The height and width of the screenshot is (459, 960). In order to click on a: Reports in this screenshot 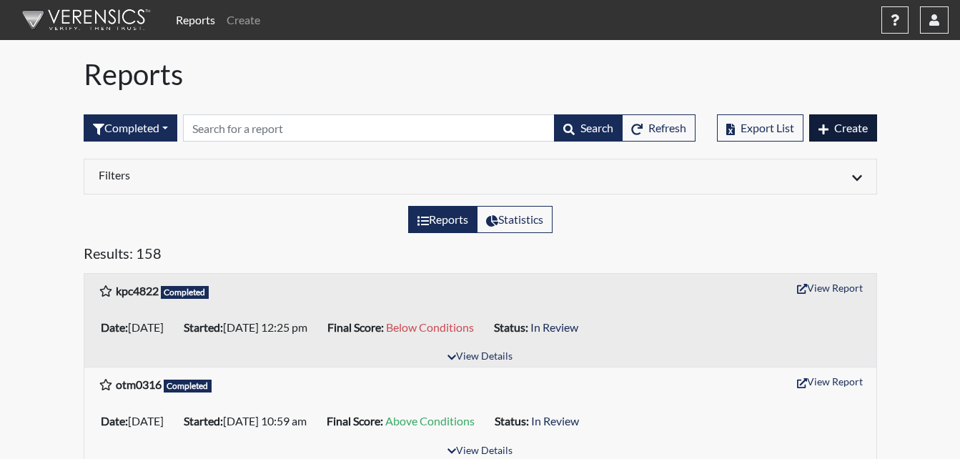, I will do `click(195, 20)`.